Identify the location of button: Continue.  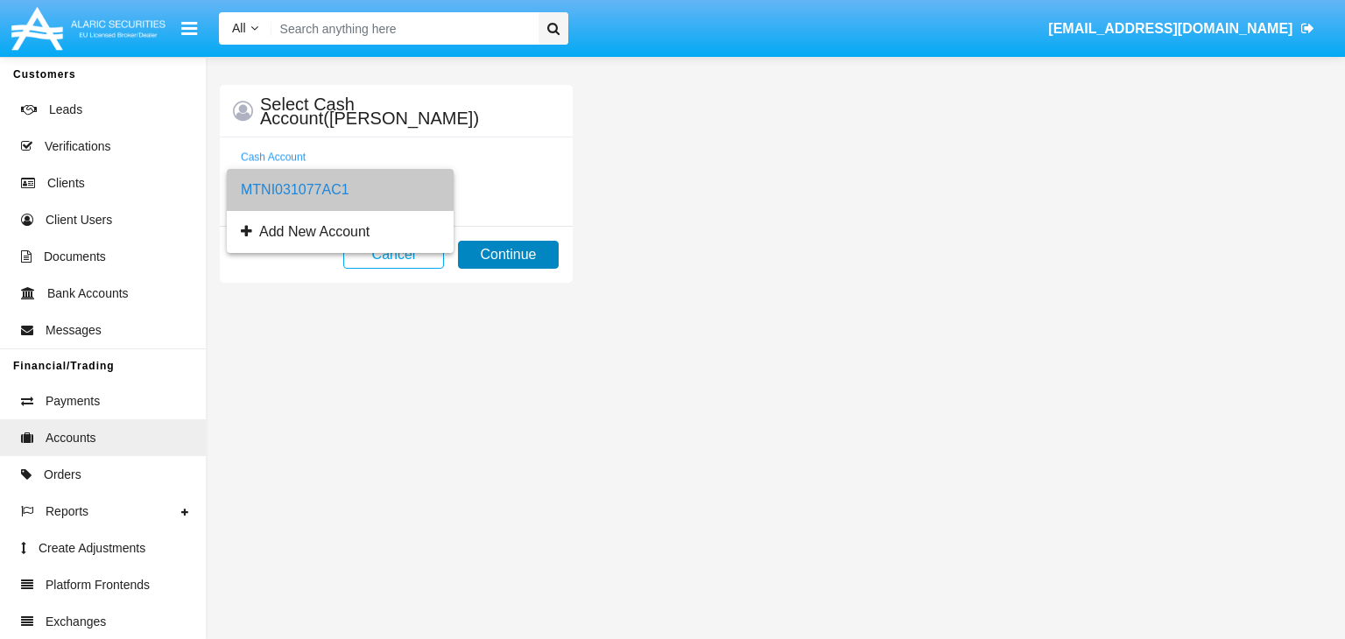
(508, 255).